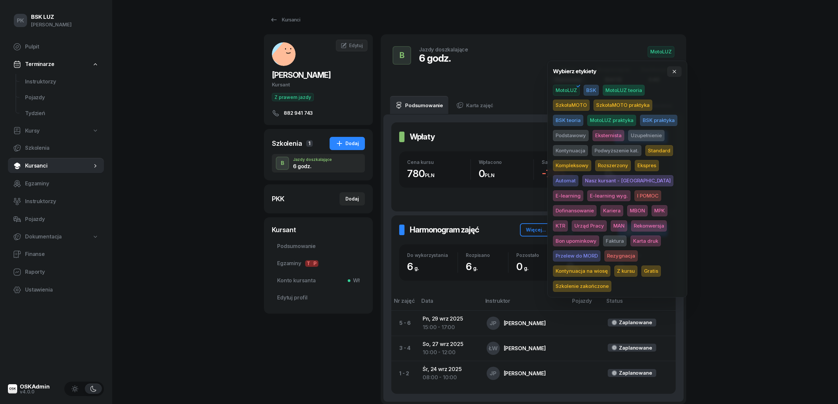  What do you see at coordinates (591, 90) in the screenshot?
I see `span: BSK` at bounding box center [591, 90].